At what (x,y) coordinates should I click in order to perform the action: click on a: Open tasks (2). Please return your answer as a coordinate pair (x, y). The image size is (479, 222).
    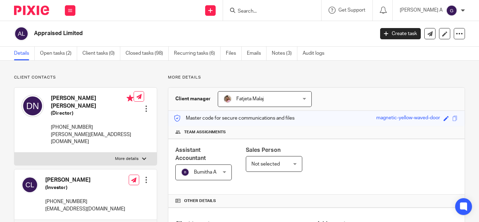
    Looking at the image, I should click on (59, 53).